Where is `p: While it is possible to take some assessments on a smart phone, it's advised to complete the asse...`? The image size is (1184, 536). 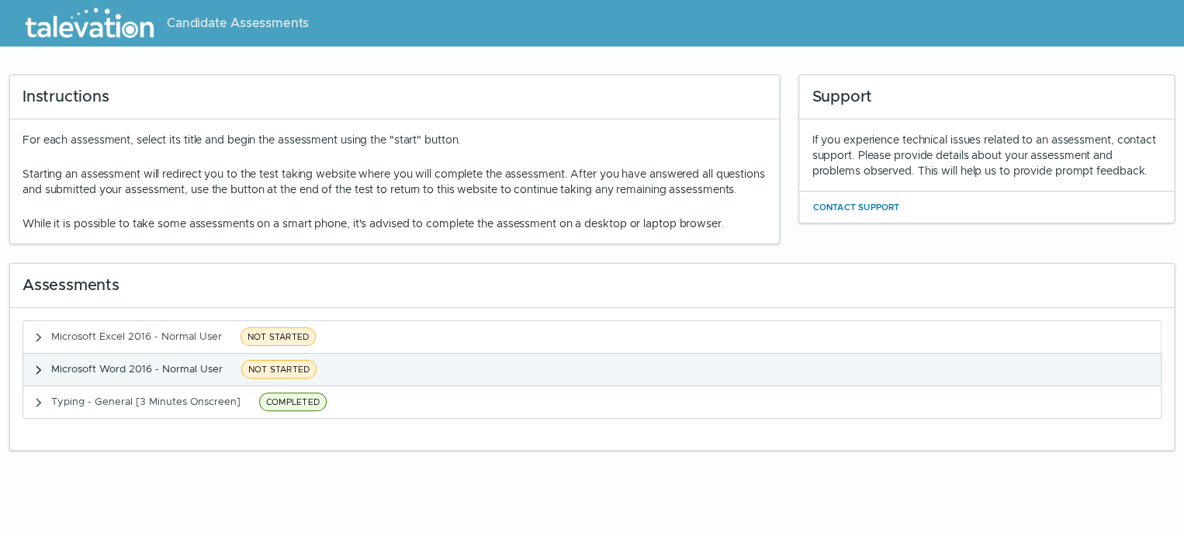 p: While it is possible to take some assessments on a smart phone, it's advised to complete the asse... is located at coordinates (394, 224).